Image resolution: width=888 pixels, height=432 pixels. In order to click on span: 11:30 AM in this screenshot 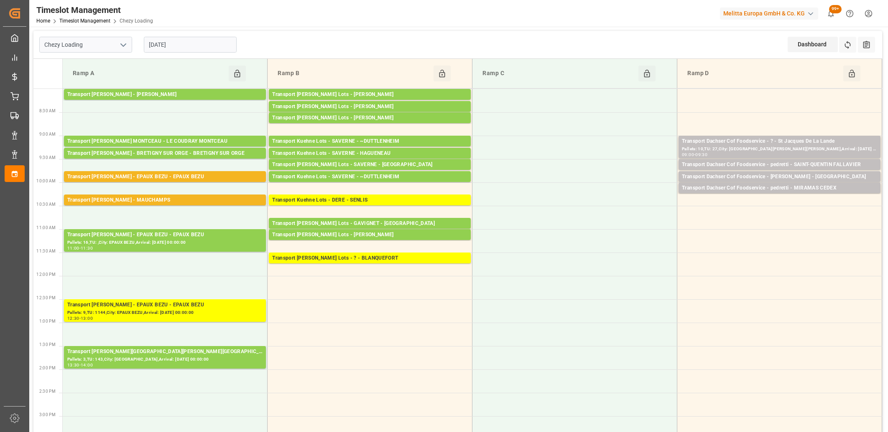, I will do `click(46, 251)`.